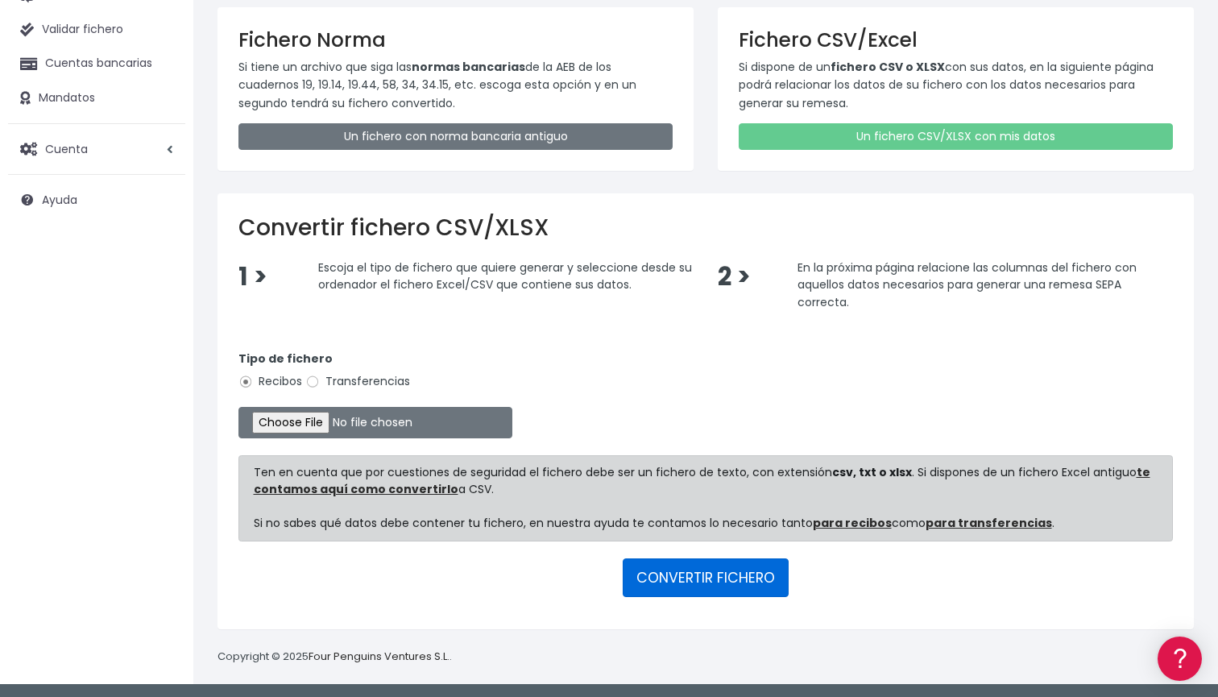 The height and width of the screenshot is (697, 1218). What do you see at coordinates (887, 67) in the screenshot?
I see `strong: fichero CSV o XLSX` at bounding box center [887, 67].